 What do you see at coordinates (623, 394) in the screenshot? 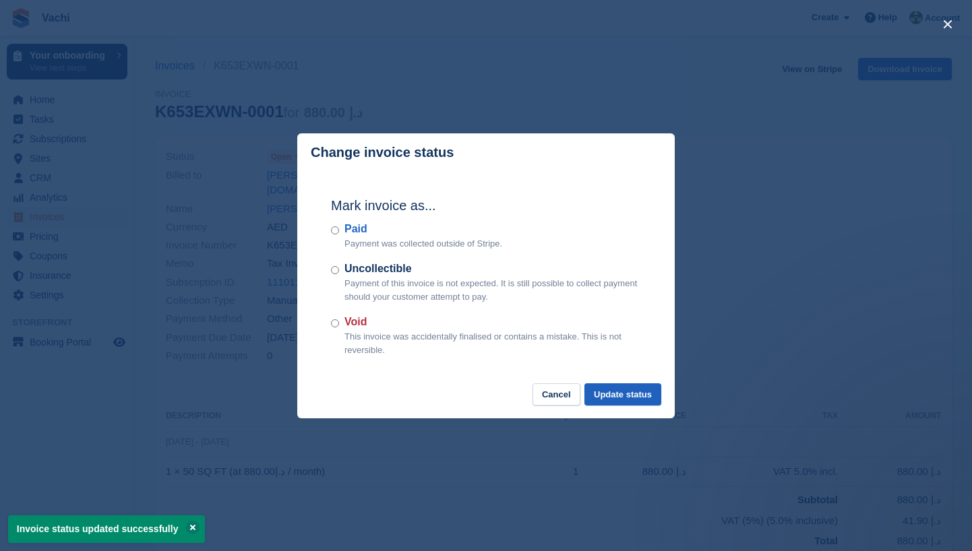
I see `button: Update status` at bounding box center [623, 394].